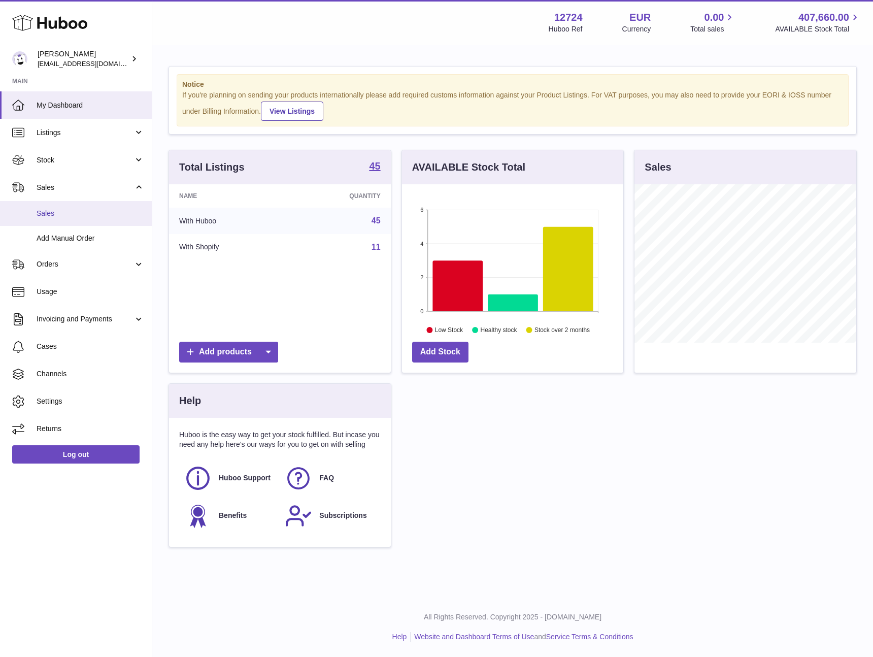 The image size is (873, 657). What do you see at coordinates (342, 515) in the screenshot?
I see `span: Subscriptions` at bounding box center [342, 515].